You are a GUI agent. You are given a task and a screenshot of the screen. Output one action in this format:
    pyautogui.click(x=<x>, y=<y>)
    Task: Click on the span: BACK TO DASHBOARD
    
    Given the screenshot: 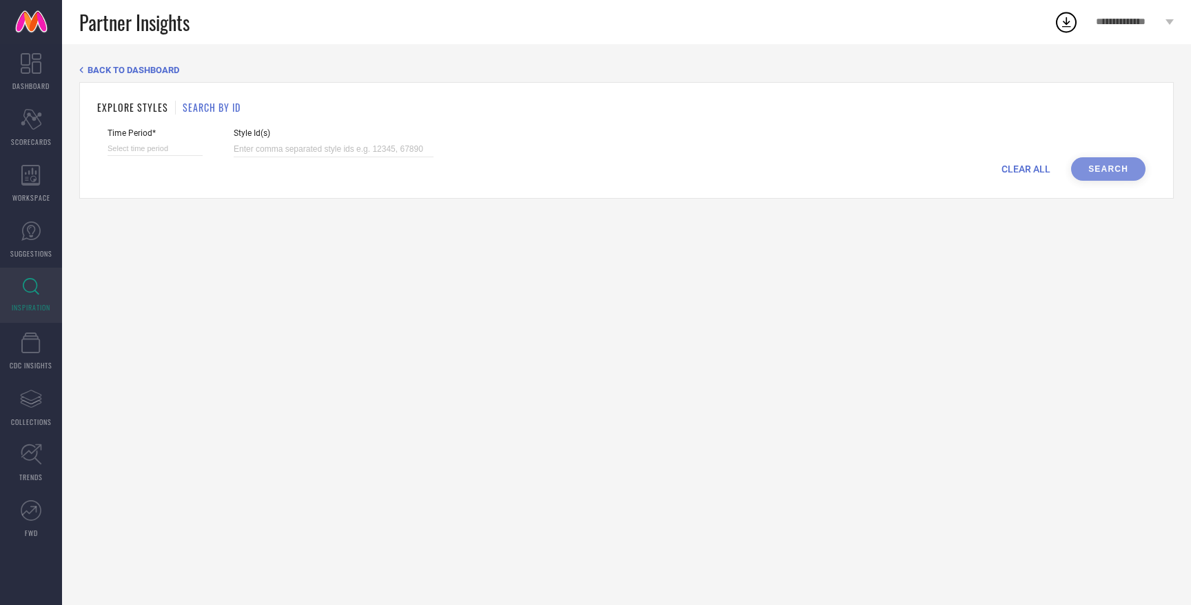 What is the action you would take?
    pyautogui.click(x=133, y=70)
    